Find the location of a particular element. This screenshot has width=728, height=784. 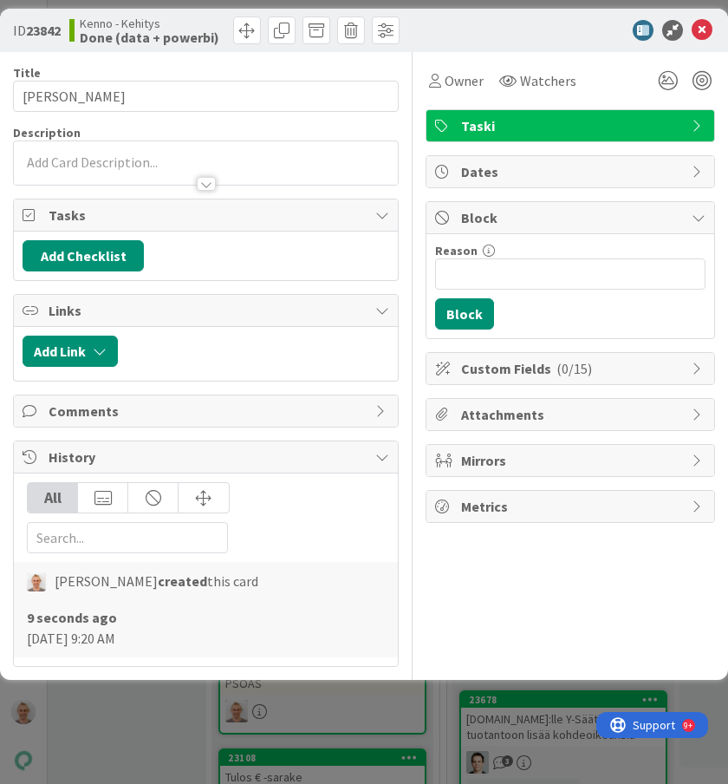

span: Support is located at coordinates (57, 13).